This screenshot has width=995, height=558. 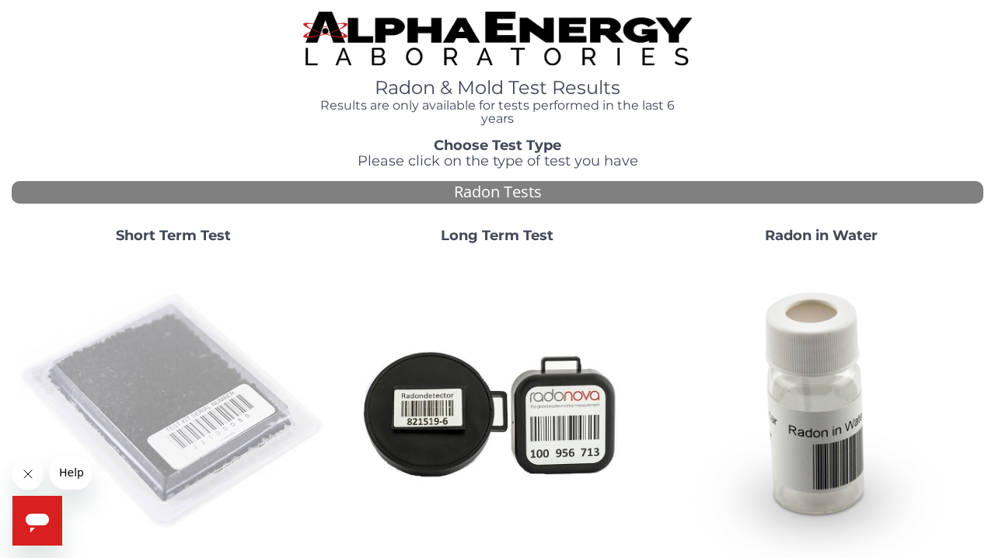 I want to click on strong: Choose Test Type, so click(x=497, y=145).